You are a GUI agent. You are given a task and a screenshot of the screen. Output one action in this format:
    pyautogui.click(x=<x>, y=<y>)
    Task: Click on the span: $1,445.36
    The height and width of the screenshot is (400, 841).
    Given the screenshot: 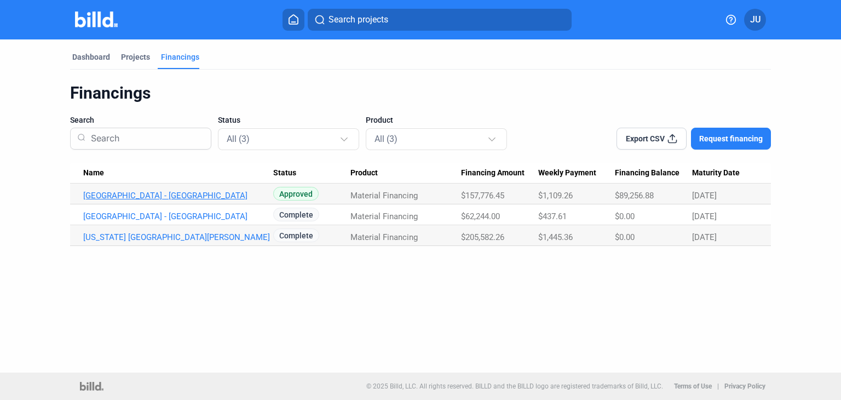 What is the action you would take?
    pyautogui.click(x=555, y=237)
    